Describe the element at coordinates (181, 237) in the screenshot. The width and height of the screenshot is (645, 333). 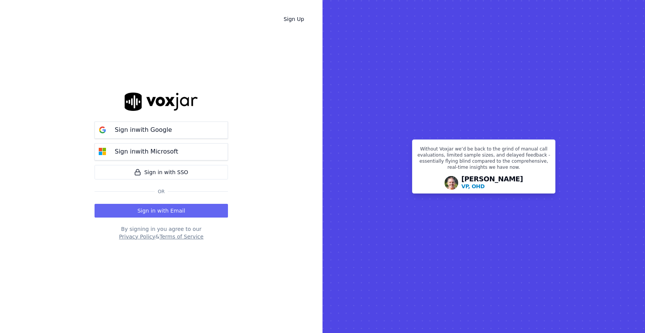
I see `button: Terms of Service` at that location.